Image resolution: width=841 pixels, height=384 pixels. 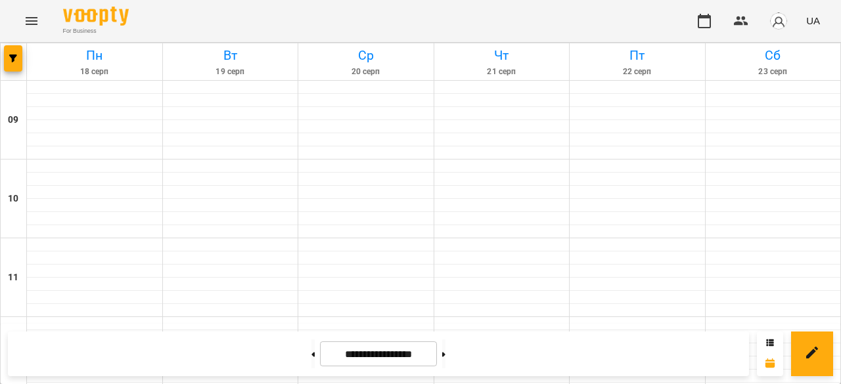 I want to click on h6: 19 серп, so click(x=231, y=72).